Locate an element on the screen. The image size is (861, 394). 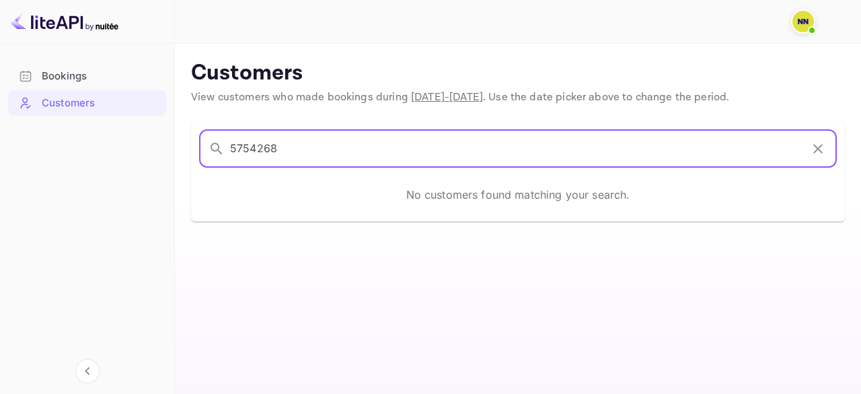
input: Search customers by name or email... is located at coordinates (515, 149).